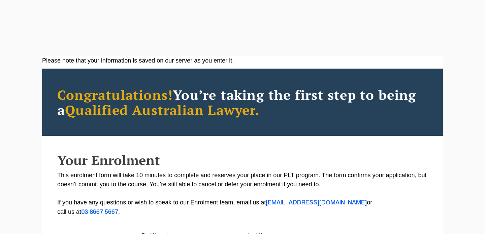 Image resolution: width=485 pixels, height=234 pixels. I want to click on h2: Your Enrolment, so click(243, 160).